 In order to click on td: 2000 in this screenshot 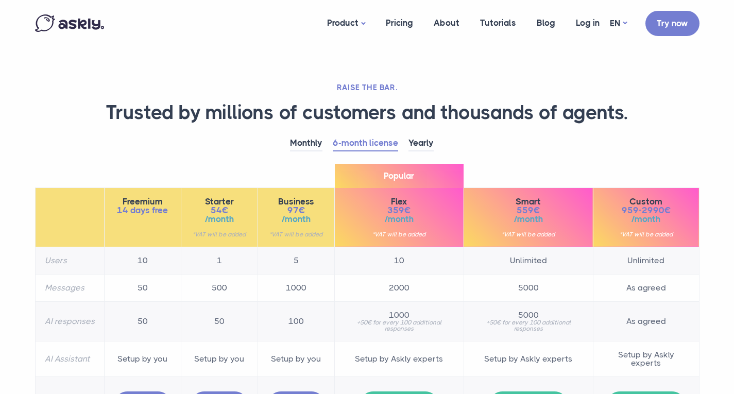, I will do `click(399, 287)`.